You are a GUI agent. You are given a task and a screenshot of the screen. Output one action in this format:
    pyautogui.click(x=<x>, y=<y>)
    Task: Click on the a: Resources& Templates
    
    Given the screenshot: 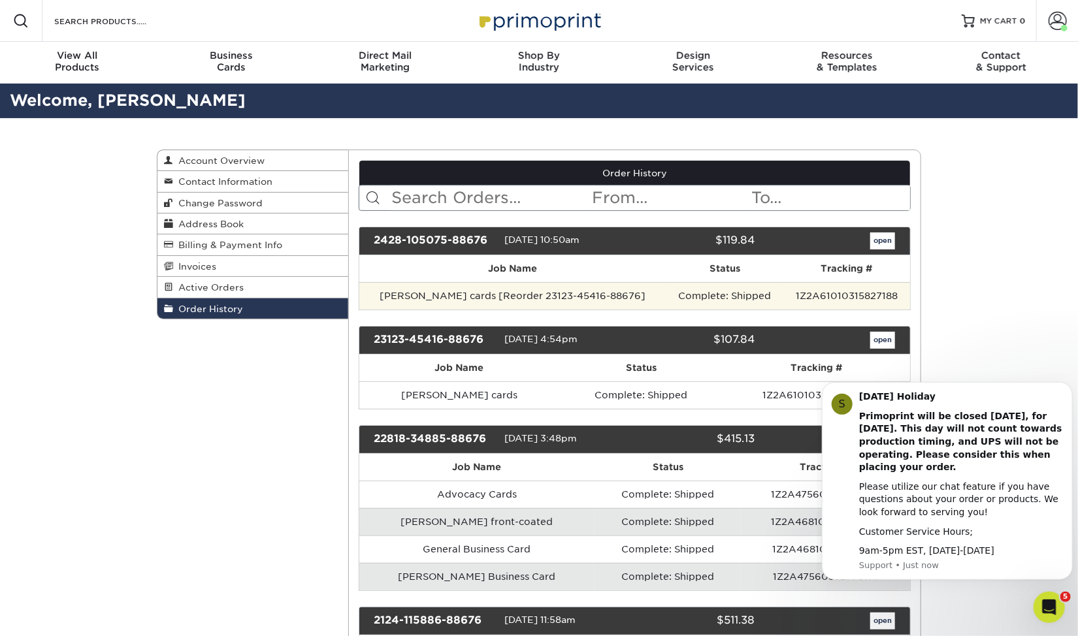 What is the action you would take?
    pyautogui.click(x=847, y=63)
    